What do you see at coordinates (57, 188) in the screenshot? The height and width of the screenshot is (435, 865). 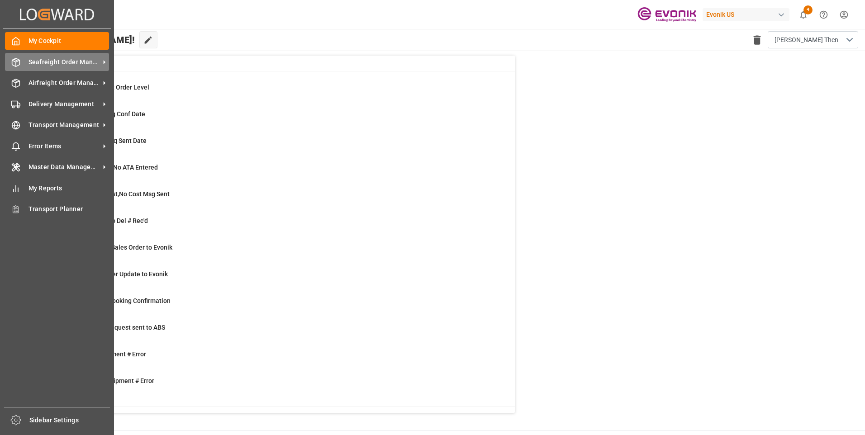 I see `a: My Reports` at bounding box center [57, 188].